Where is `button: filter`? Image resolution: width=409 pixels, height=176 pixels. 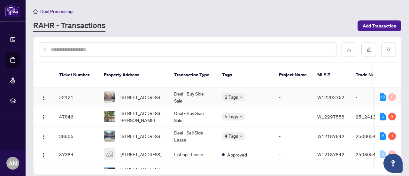 button: filter is located at coordinates (388, 49).